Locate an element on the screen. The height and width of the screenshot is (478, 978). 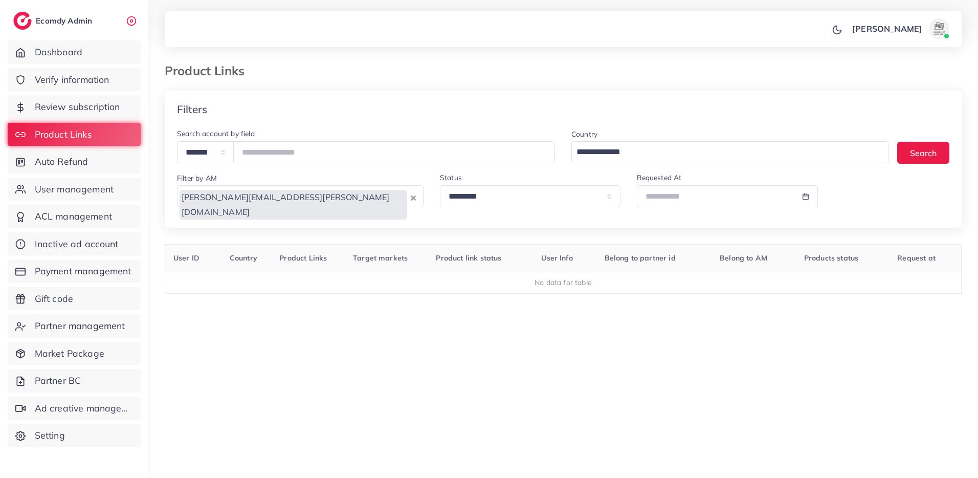
label: Search account by field is located at coordinates (216, 133).